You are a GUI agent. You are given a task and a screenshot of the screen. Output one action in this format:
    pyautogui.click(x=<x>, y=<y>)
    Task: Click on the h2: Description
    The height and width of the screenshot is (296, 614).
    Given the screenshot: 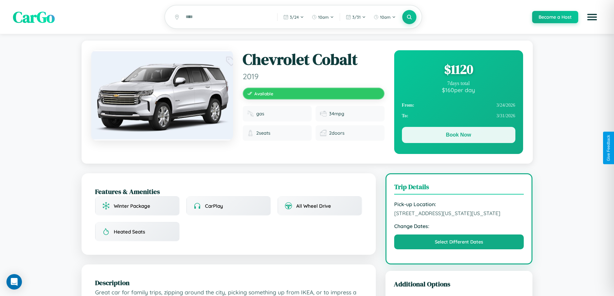 What is the action you would take?
    pyautogui.click(x=229, y=283)
    